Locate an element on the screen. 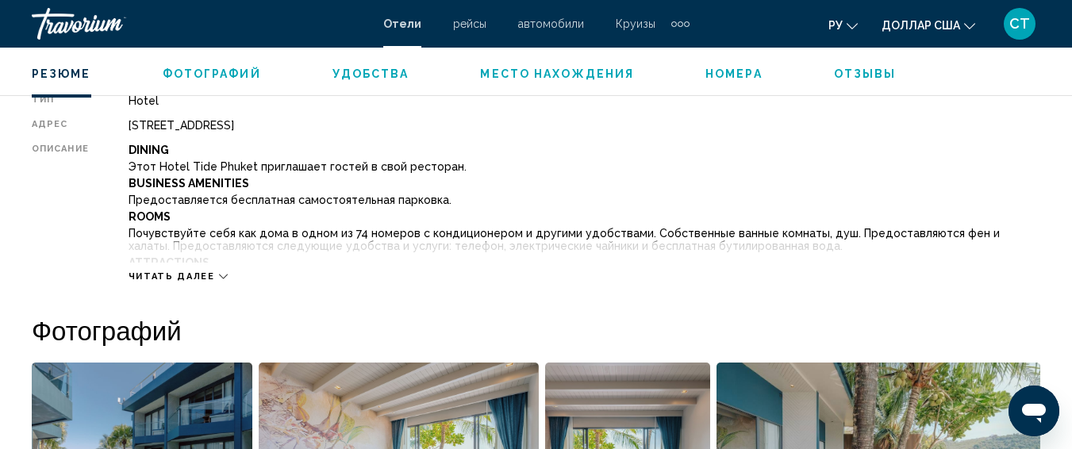 This screenshot has width=1072, height=449. a: Травориум is located at coordinates (199, 24).